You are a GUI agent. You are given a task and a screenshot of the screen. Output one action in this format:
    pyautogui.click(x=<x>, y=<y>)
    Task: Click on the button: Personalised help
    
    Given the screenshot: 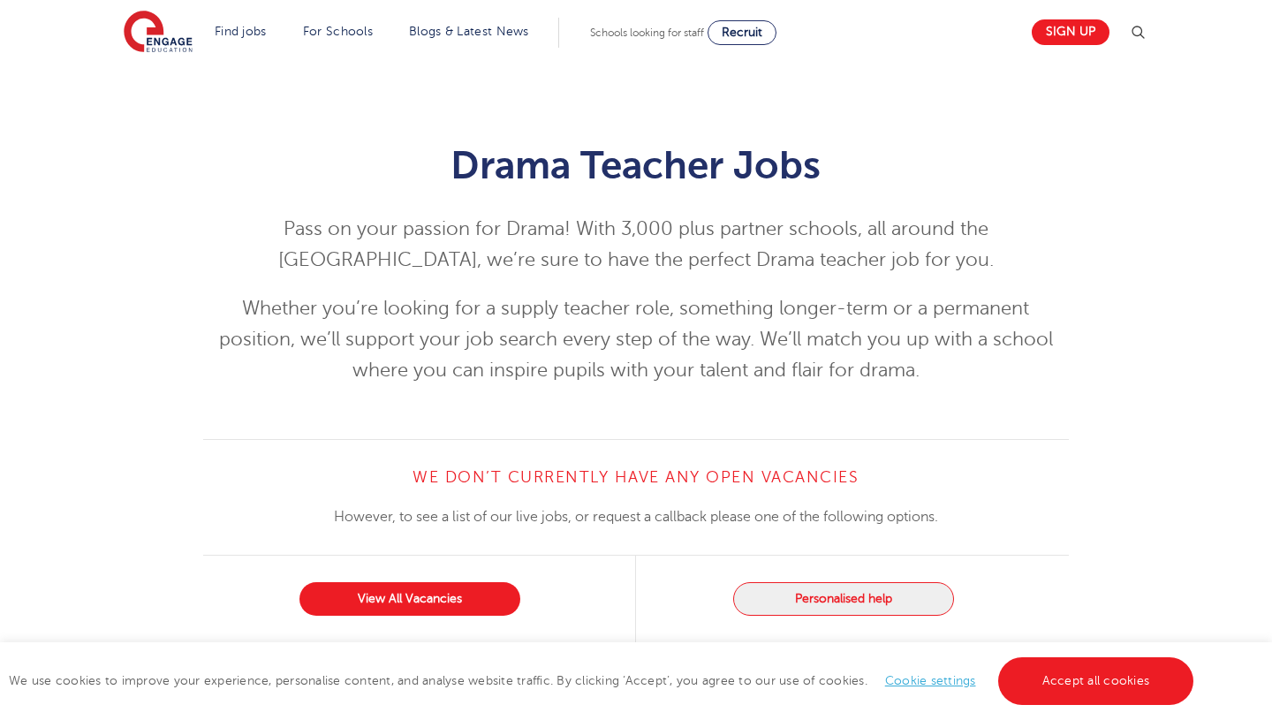 What is the action you would take?
    pyautogui.click(x=844, y=599)
    